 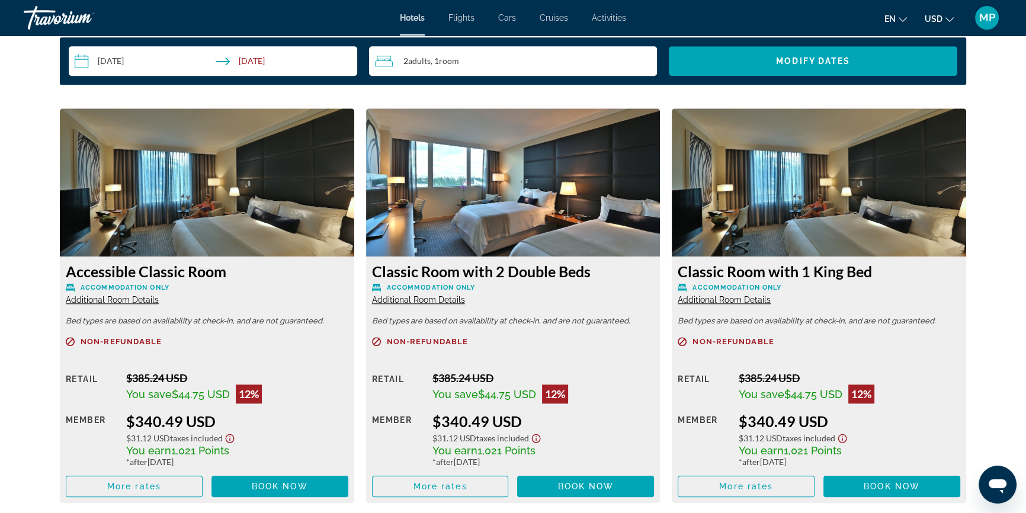 What do you see at coordinates (207, 271) in the screenshot?
I see `h3: Accessible Classic Room` at bounding box center [207, 271].